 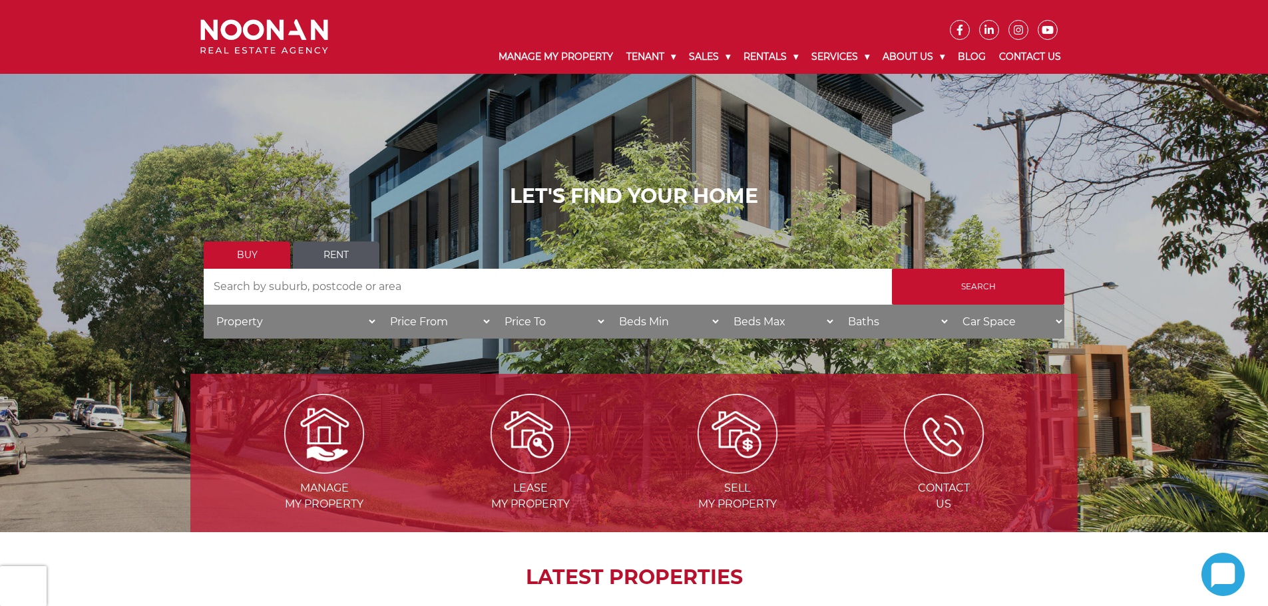 I want to click on input: Search, so click(x=978, y=287).